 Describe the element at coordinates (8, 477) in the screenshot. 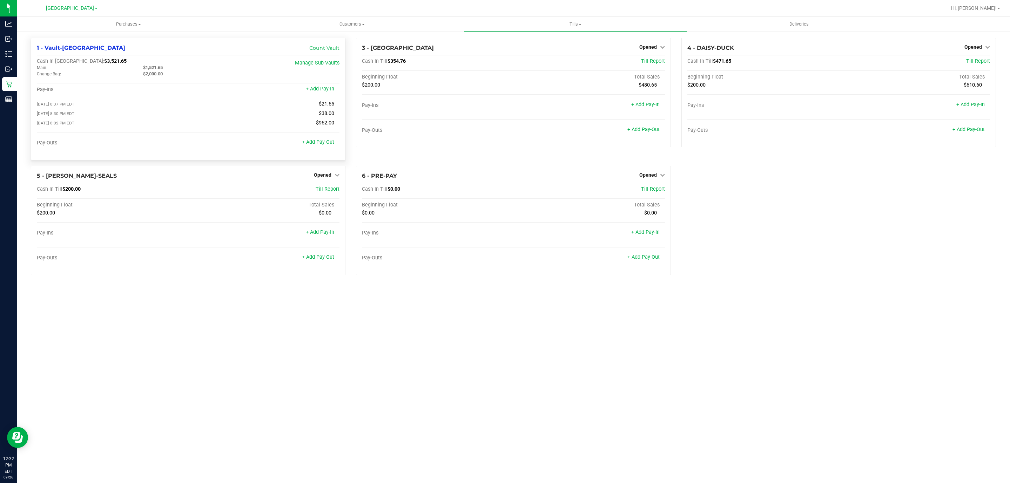

I see `p: 09/26` at that location.